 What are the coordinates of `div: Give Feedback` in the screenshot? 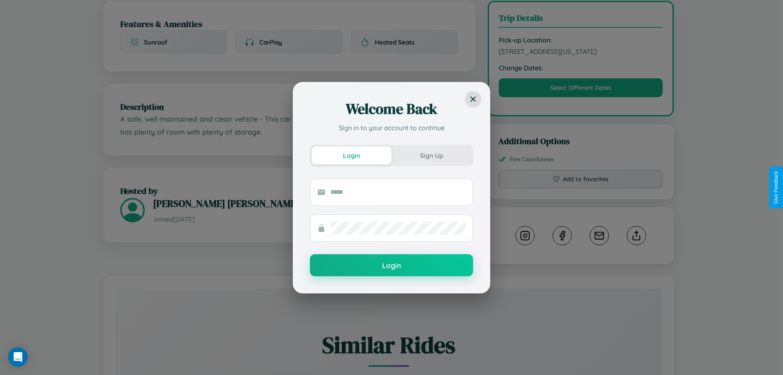 It's located at (776, 187).